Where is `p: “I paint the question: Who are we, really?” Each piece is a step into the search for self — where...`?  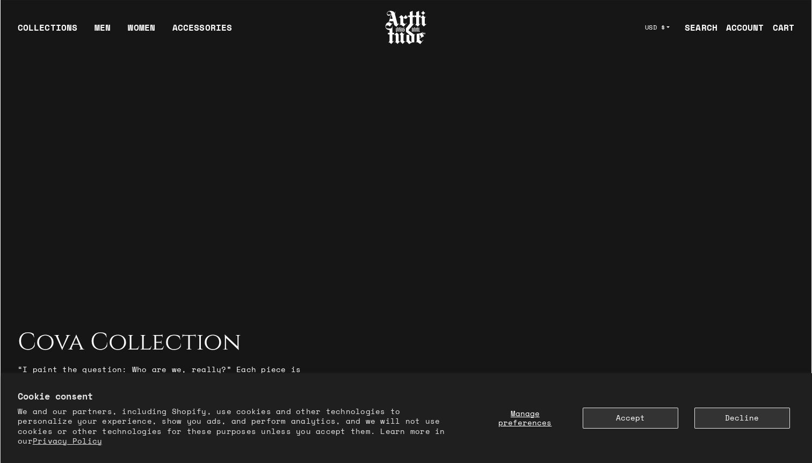
p: “I paint the question: Who are we, really?” Each piece is a step into the search for self — where... is located at coordinates (163, 381).